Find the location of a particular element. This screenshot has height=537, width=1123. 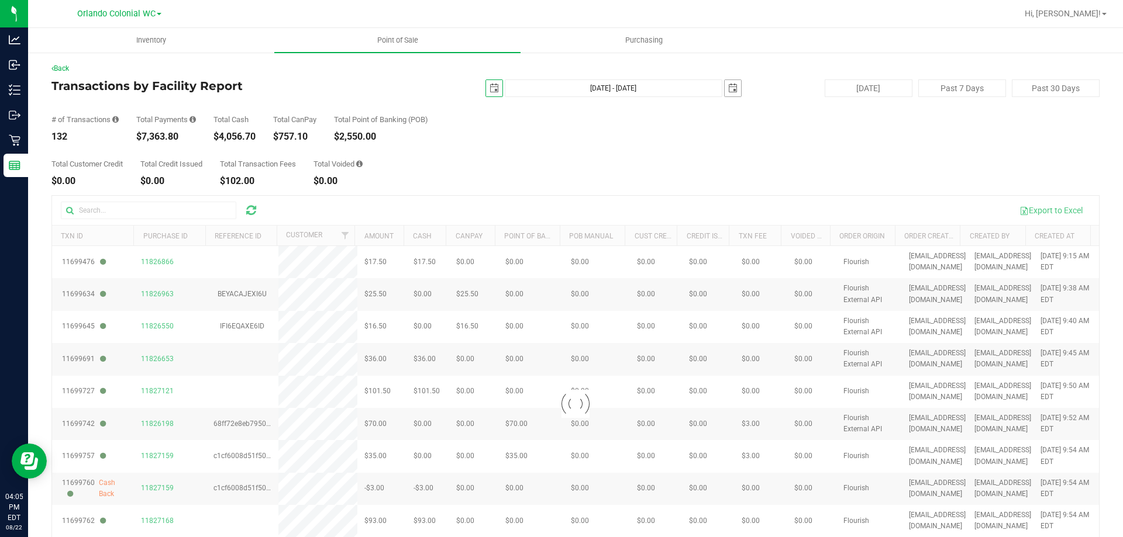

inline-svg: Analytics is located at coordinates (15, 40).